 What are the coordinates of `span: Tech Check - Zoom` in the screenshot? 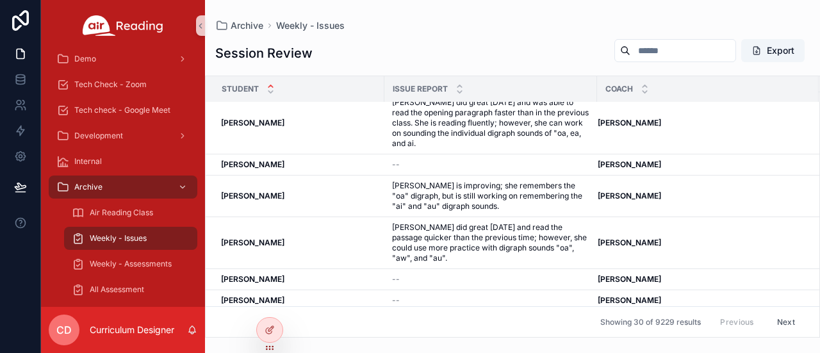 It's located at (110, 85).